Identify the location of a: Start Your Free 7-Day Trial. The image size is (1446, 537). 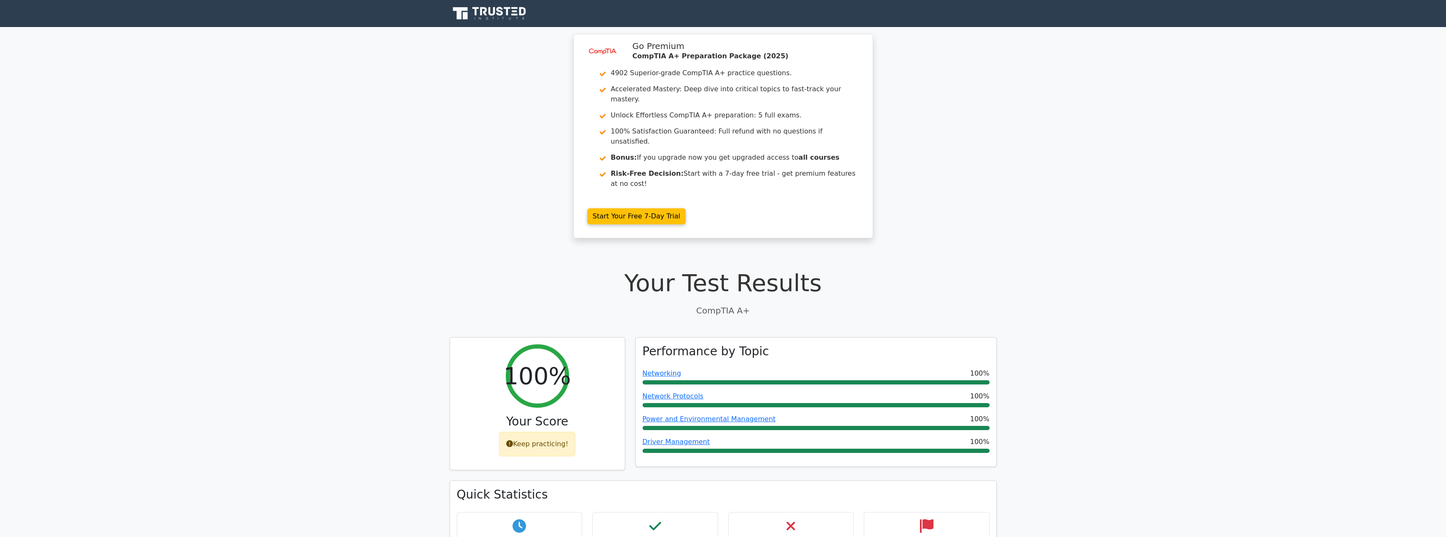
(637, 216).